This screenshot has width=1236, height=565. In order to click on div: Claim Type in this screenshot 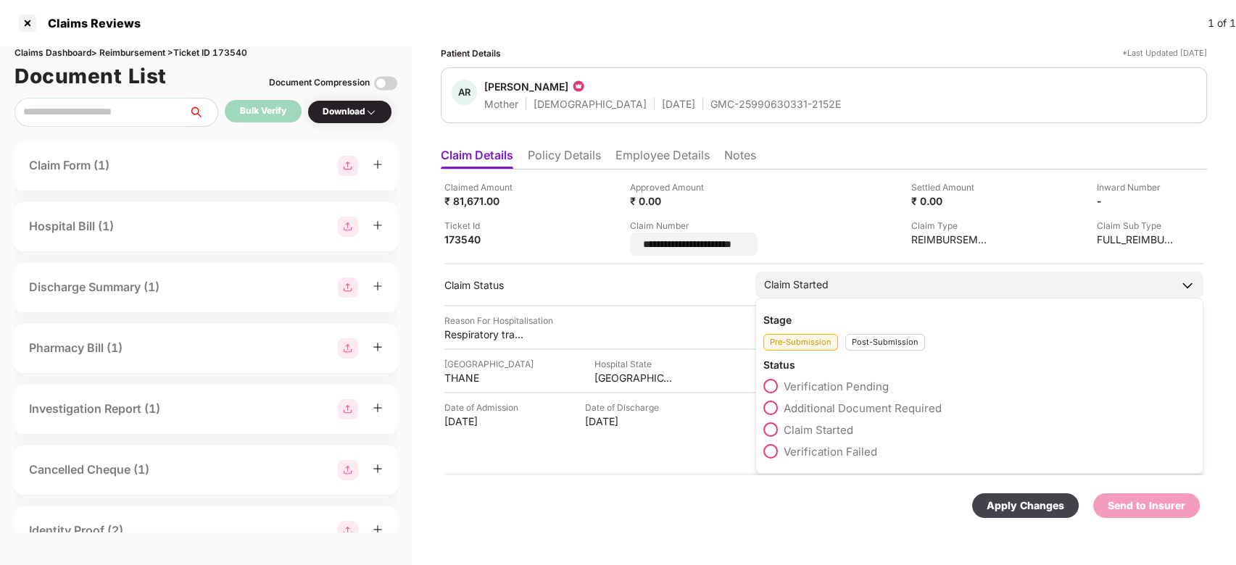, I will do `click(951, 225)`.